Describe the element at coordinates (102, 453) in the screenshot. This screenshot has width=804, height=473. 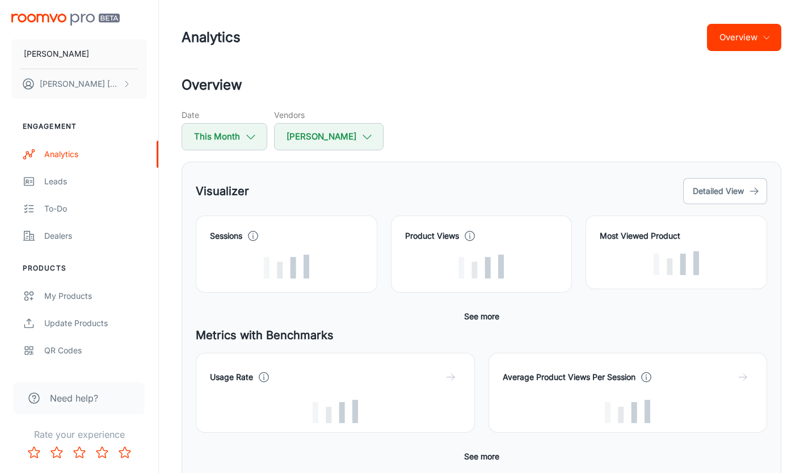
I see `button: Rate 4 star` at that location.